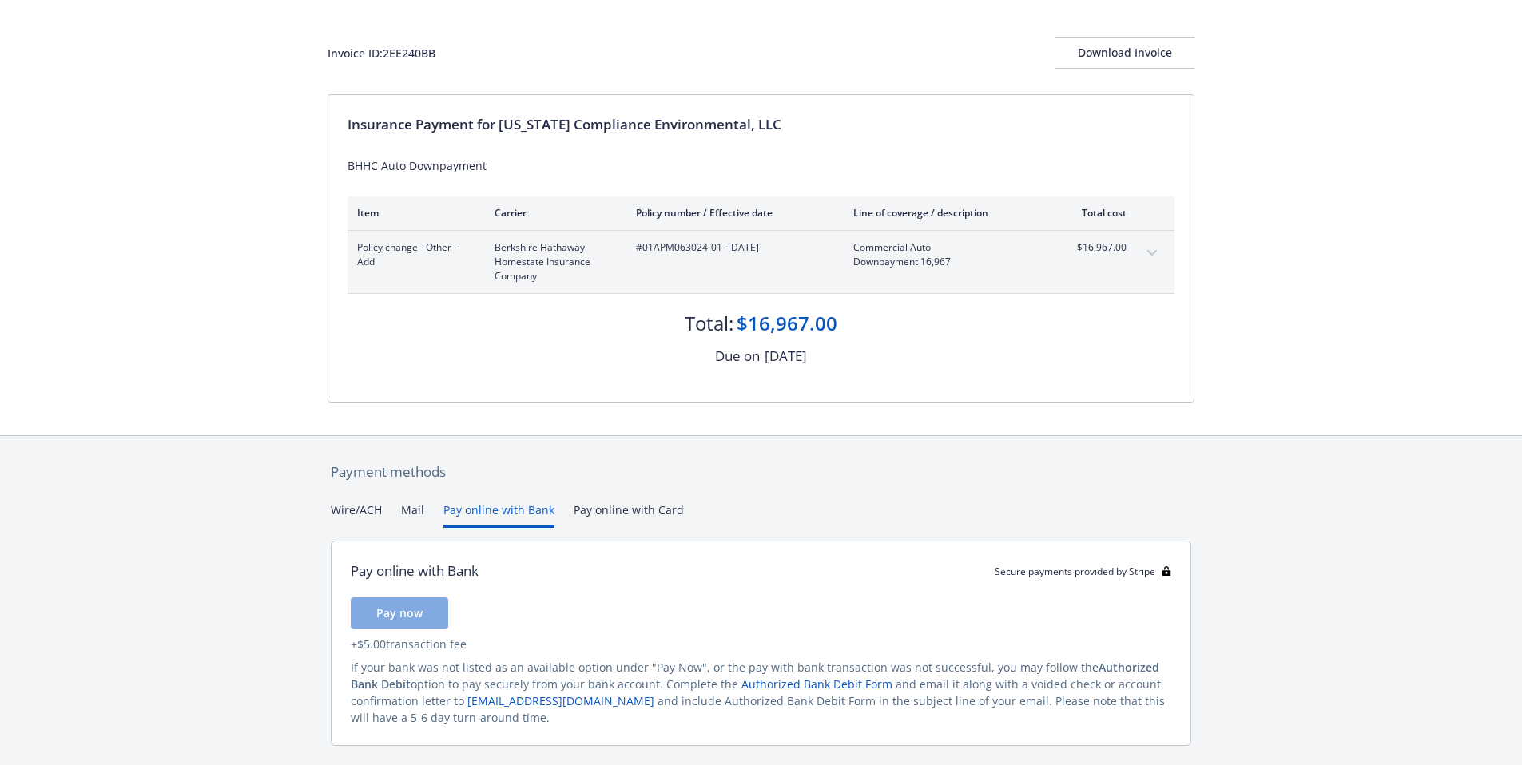 This screenshot has height=765, width=1522. I want to click on div: Total cost, so click(1096, 212).